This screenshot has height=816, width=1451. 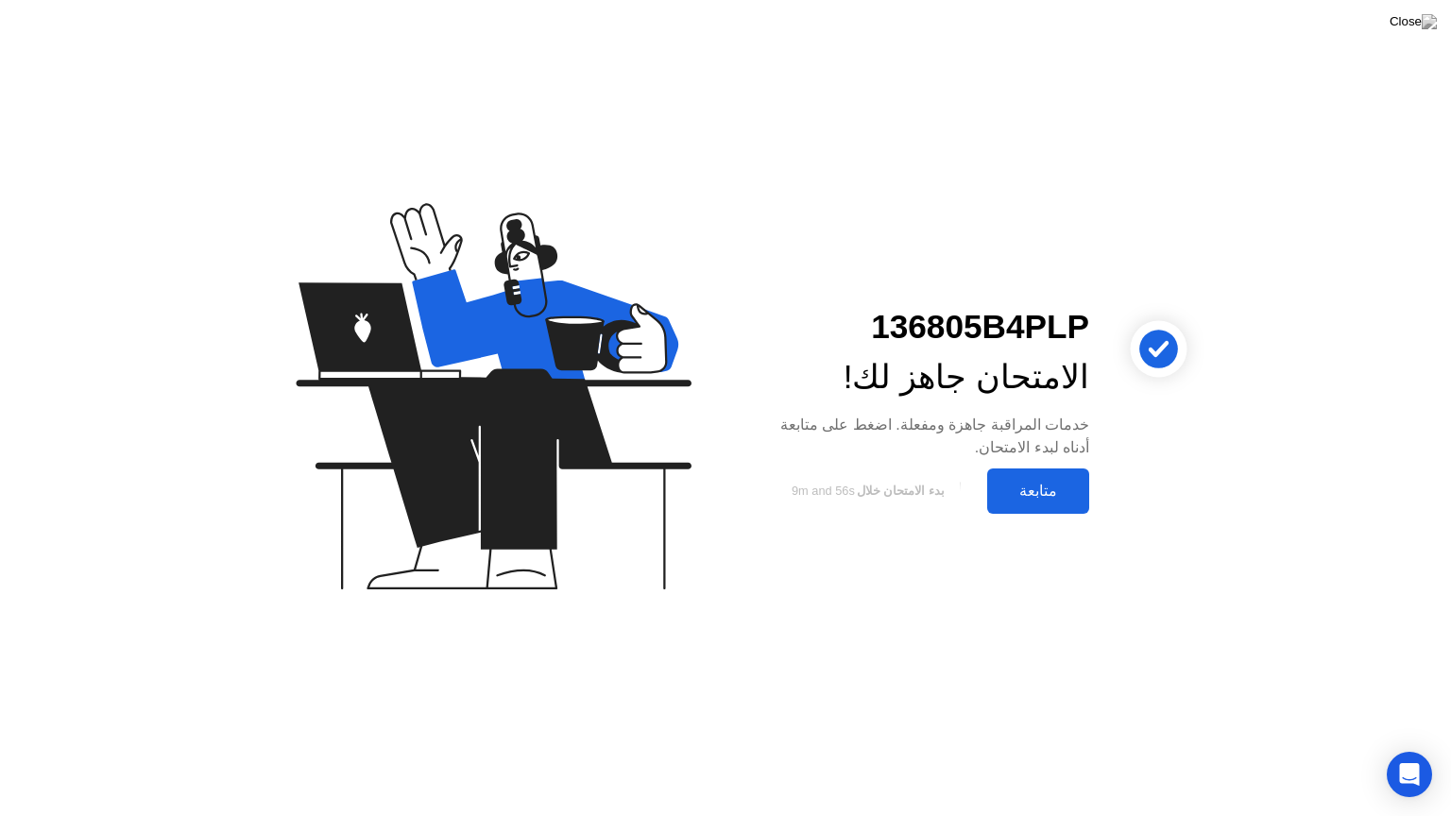 I want to click on img: Close, so click(x=1413, y=22).